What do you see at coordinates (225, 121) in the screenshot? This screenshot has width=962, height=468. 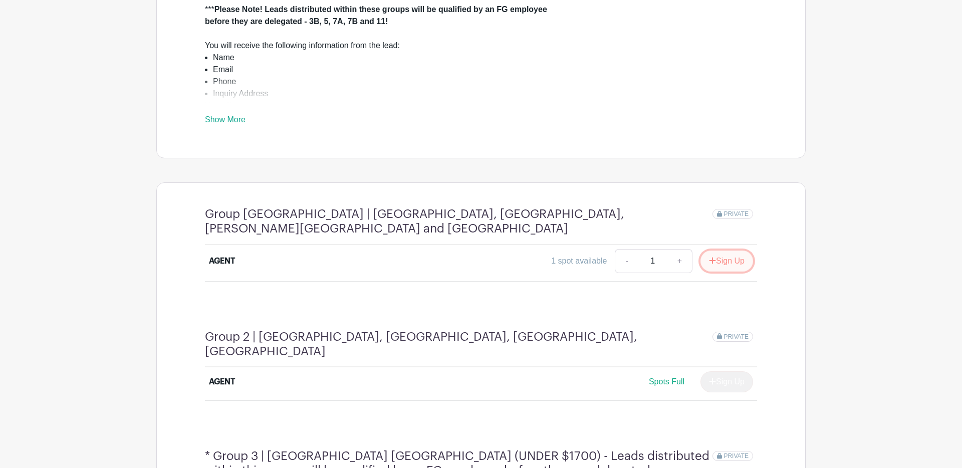 I see `a: Show More` at bounding box center [225, 121].